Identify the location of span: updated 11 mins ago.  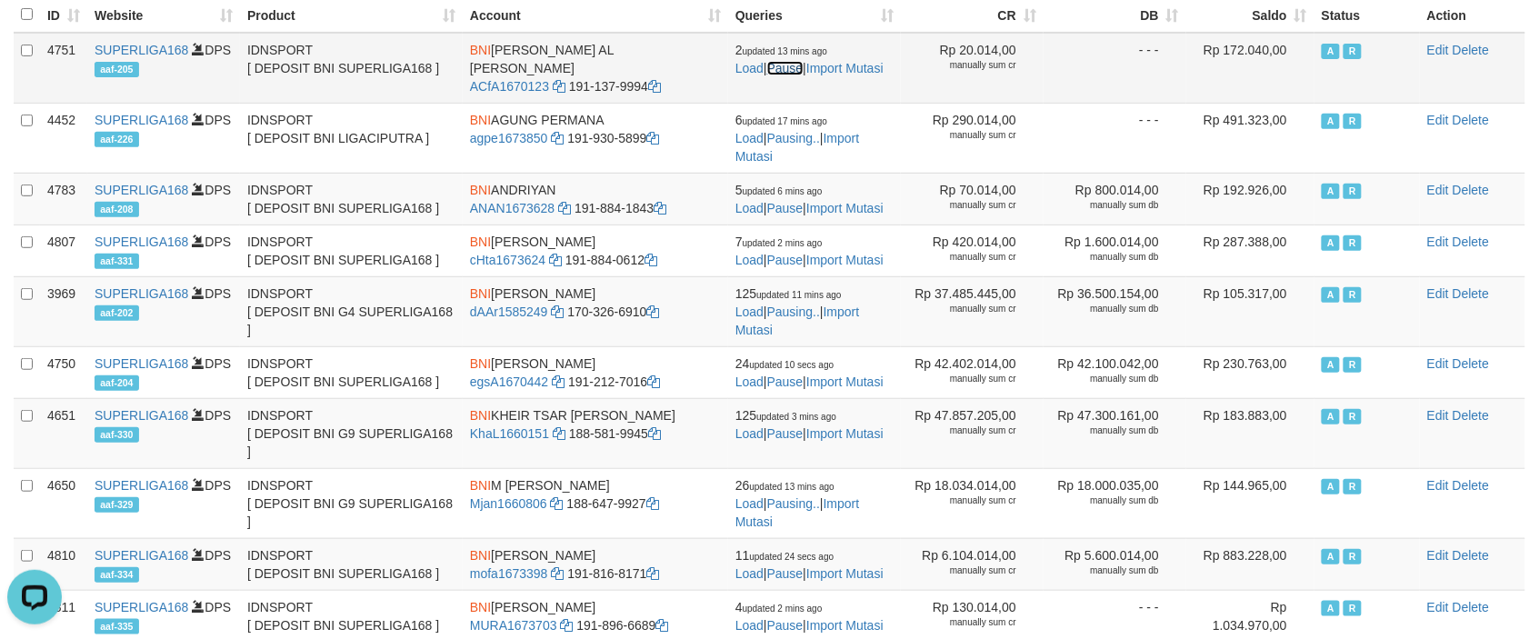
(798, 294).